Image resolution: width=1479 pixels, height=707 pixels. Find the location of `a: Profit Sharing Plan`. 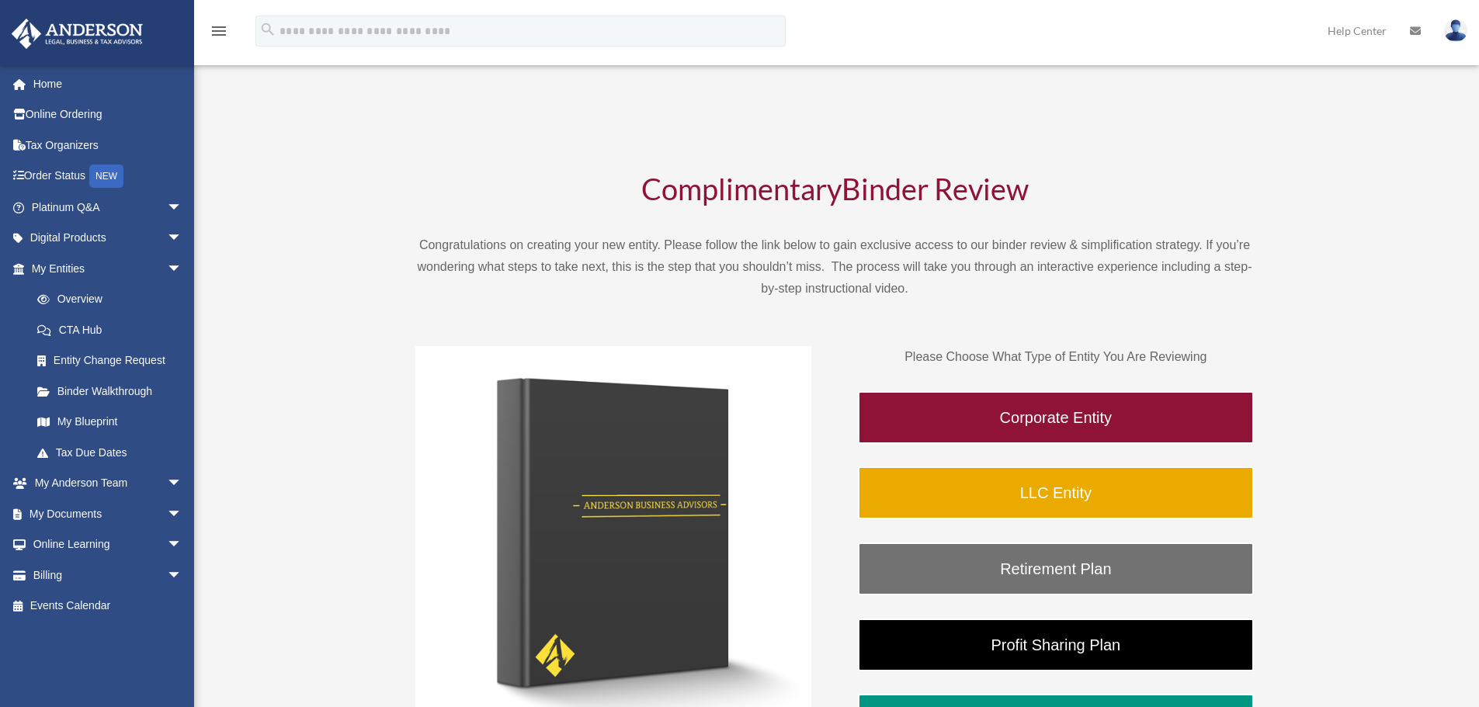

a: Profit Sharing Plan is located at coordinates (1056, 645).